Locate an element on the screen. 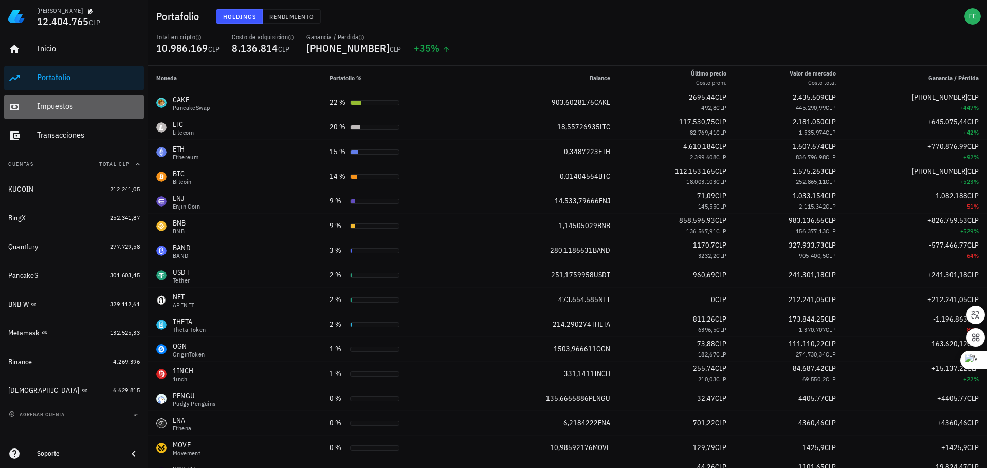 This screenshot has height=468, width=987. span: 277.729,58 is located at coordinates (125, 246).